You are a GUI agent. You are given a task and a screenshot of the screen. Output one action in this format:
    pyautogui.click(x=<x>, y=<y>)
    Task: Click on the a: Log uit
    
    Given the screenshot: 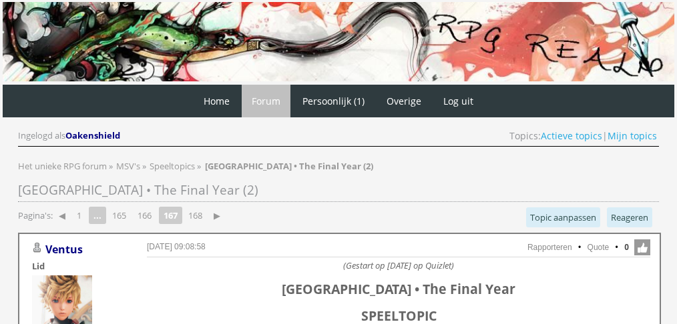 What is the action you would take?
    pyautogui.click(x=458, y=101)
    